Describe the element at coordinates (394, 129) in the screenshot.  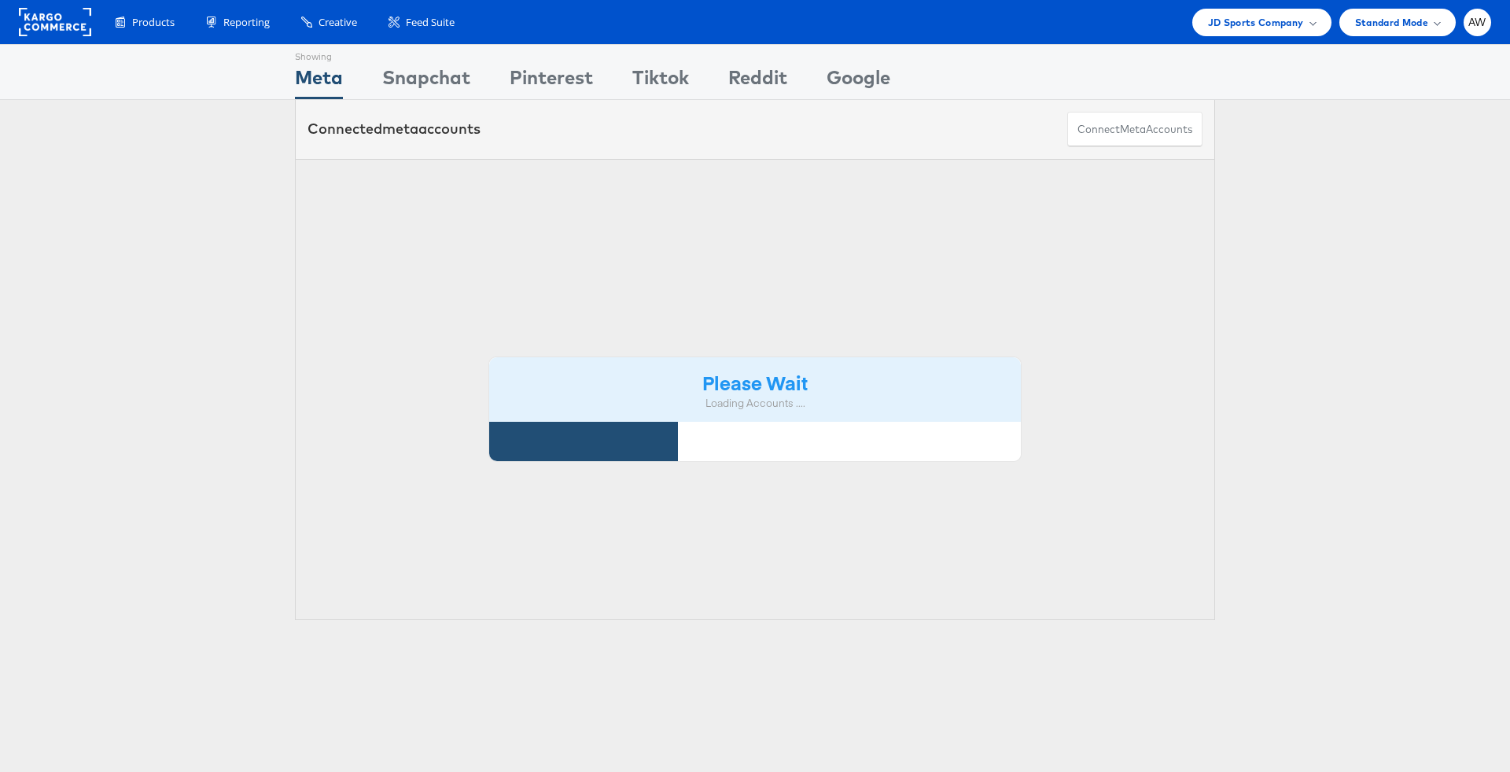
I see `div: Connected accounts` at that location.